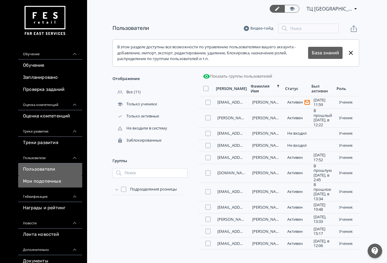  I want to click on span: Подразделения розницы, so click(153, 189).